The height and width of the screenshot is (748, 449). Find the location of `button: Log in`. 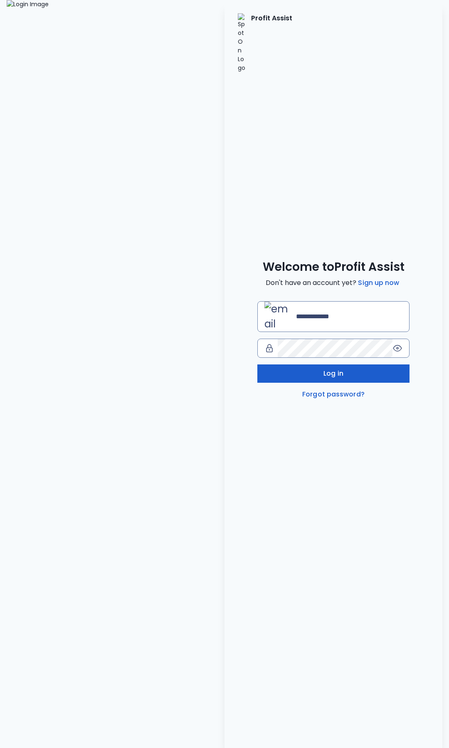

button: Log in is located at coordinates (334, 373).